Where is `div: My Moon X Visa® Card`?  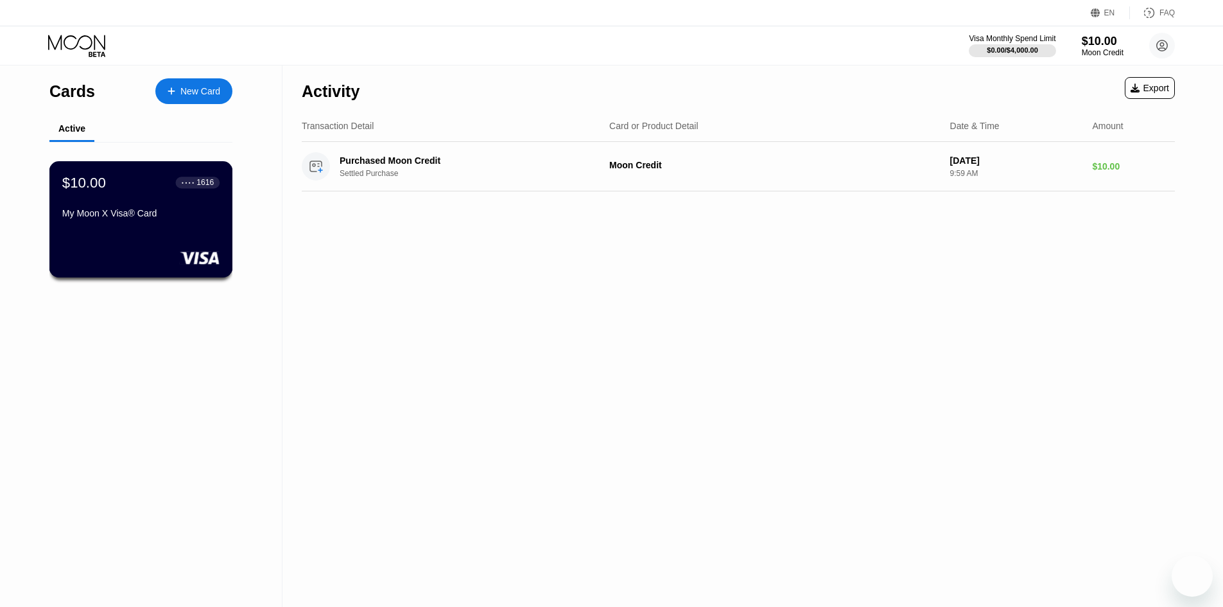 div: My Moon X Visa® Card is located at coordinates (141, 213).